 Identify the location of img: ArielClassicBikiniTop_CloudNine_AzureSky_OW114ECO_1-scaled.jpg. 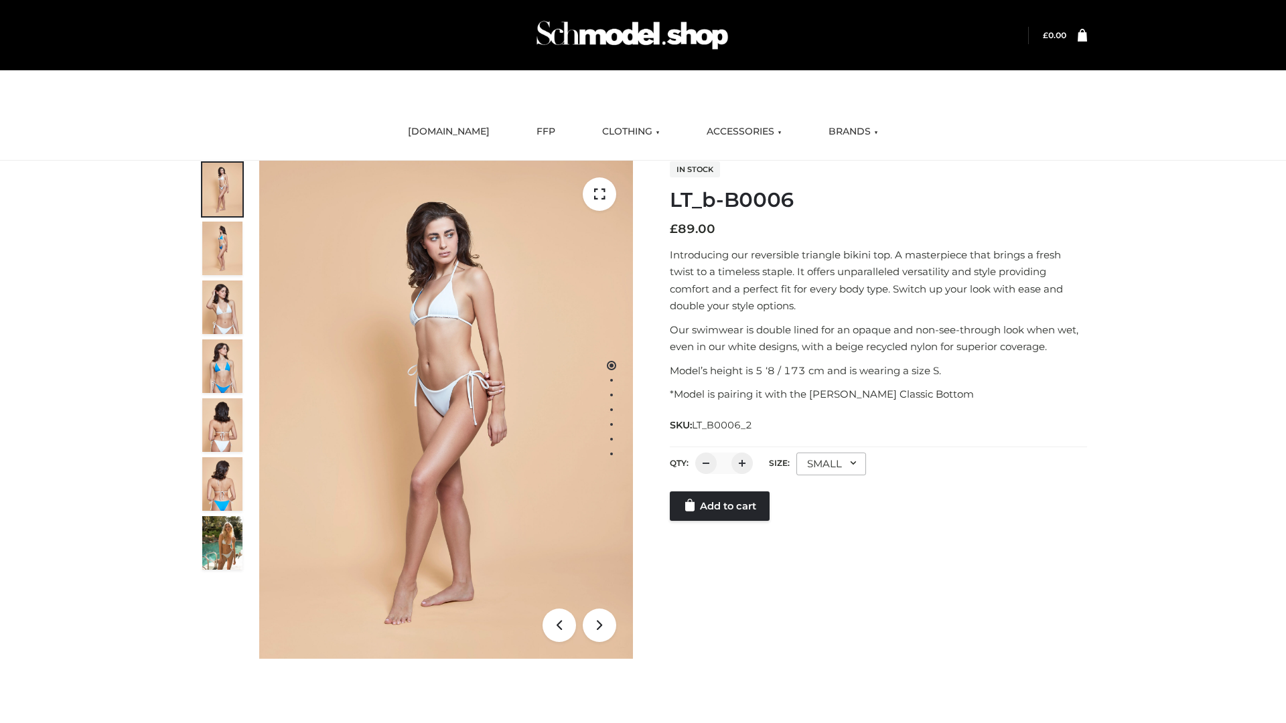
(222, 189).